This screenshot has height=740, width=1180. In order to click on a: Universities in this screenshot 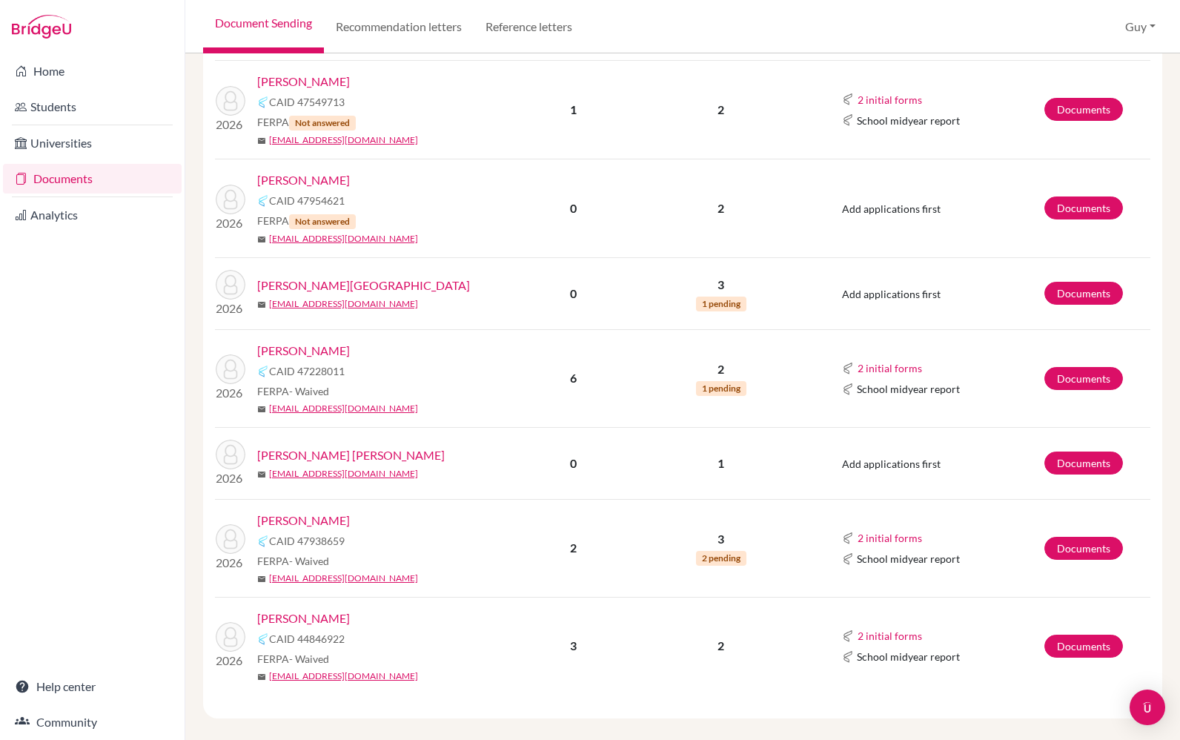, I will do `click(92, 143)`.